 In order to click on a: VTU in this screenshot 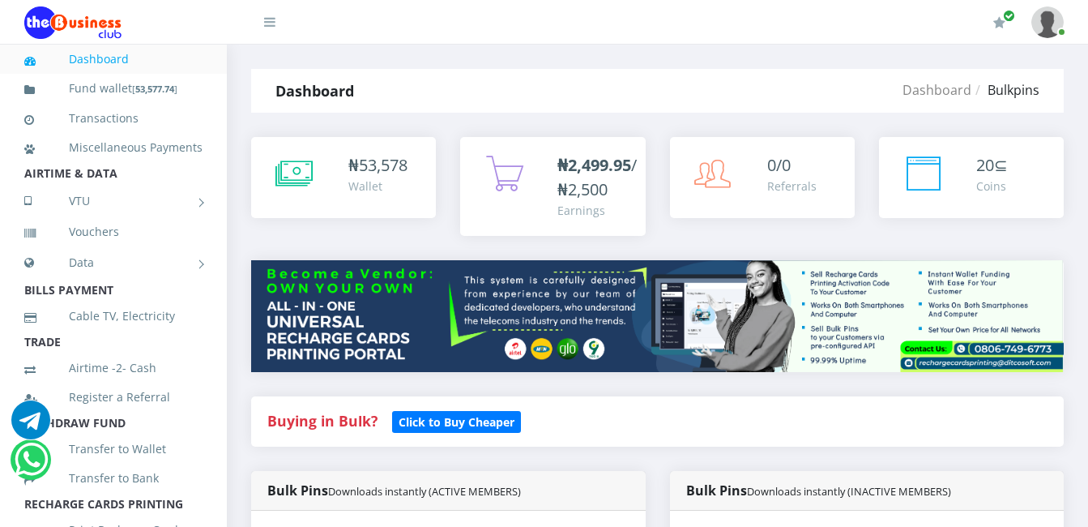, I will do `click(113, 201)`.